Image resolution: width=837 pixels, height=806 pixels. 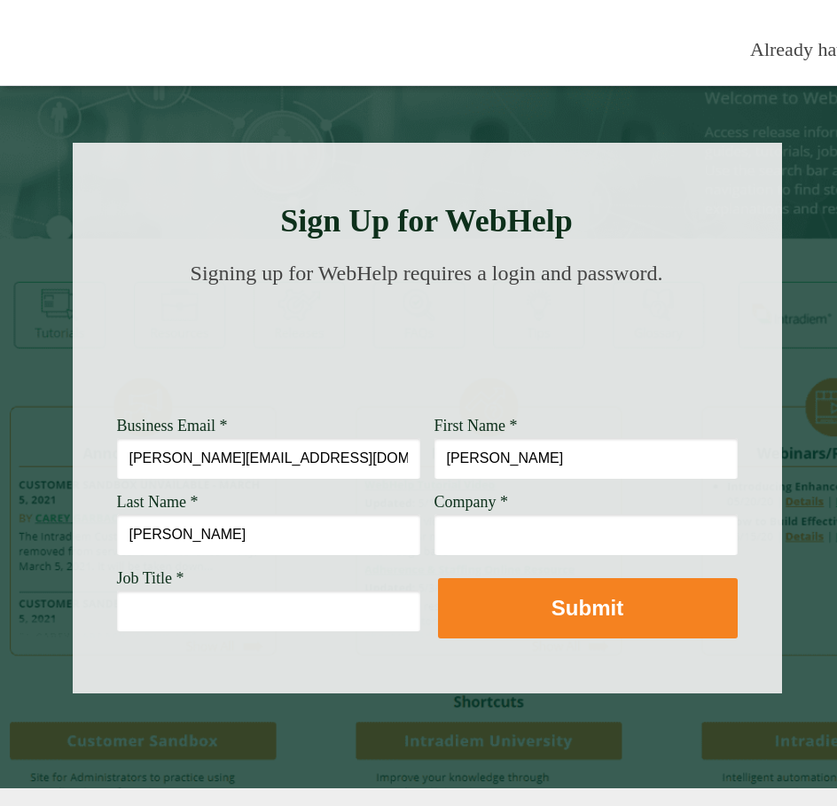 What do you see at coordinates (472, 502) in the screenshot?
I see `span: Company *` at bounding box center [472, 502].